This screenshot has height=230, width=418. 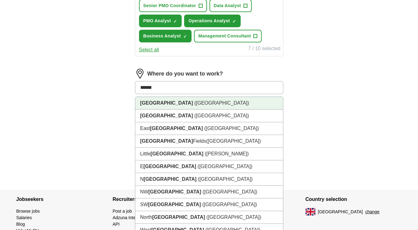 I want to click on span: Data Analyst, so click(x=227, y=6).